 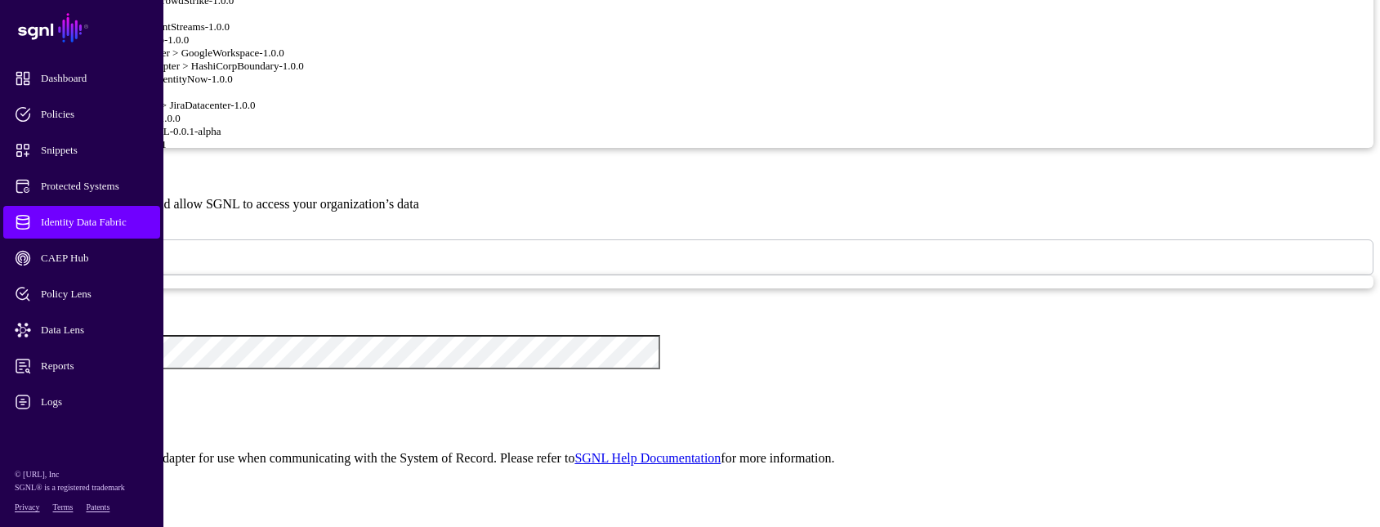 What do you see at coordinates (82, 488) in the screenshot?
I see `p: SGNL® is a registered trademark` at bounding box center [82, 488].